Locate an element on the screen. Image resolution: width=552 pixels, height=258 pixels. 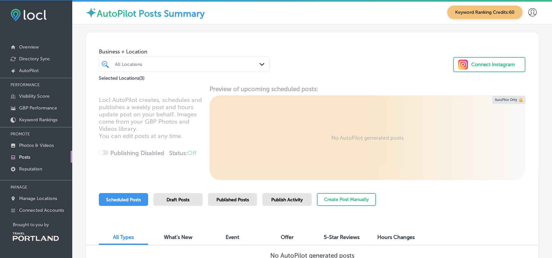
label: AutoPilot Posts Summary is located at coordinates (151, 13).